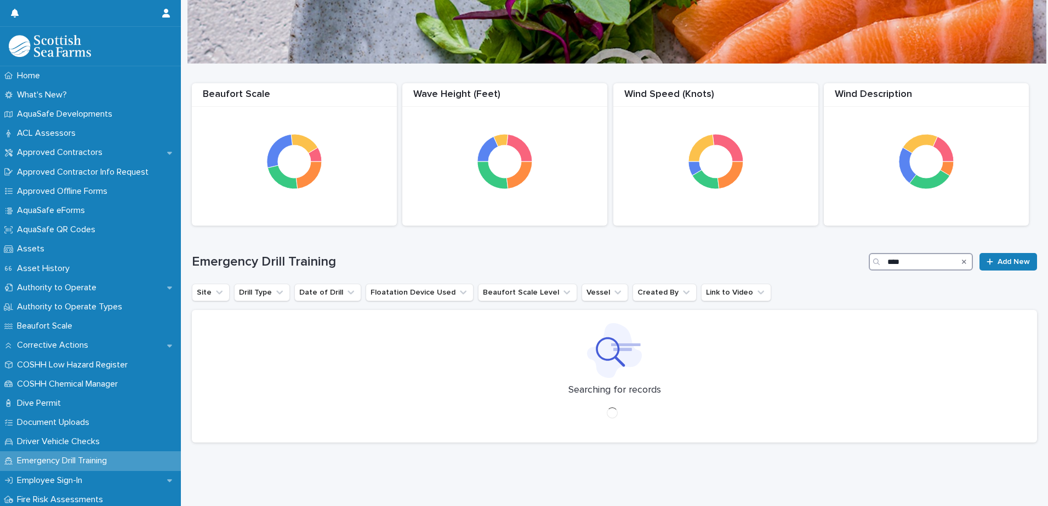 This screenshot has width=1048, height=506. I want to click on input: Search, so click(921, 262).